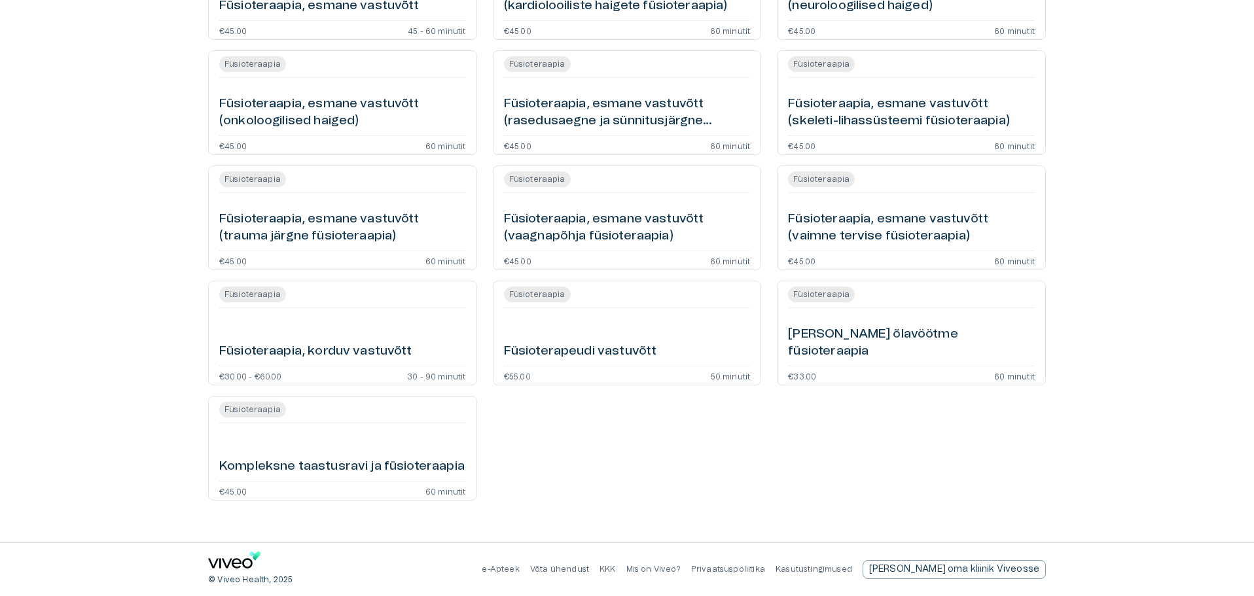 This screenshot has height=596, width=1254. Describe the element at coordinates (911, 113) in the screenshot. I see `h6: Füsioteraapia, esmane vastuvõtt (skeleti-lihassüsteemi füsioteraapia)` at that location.